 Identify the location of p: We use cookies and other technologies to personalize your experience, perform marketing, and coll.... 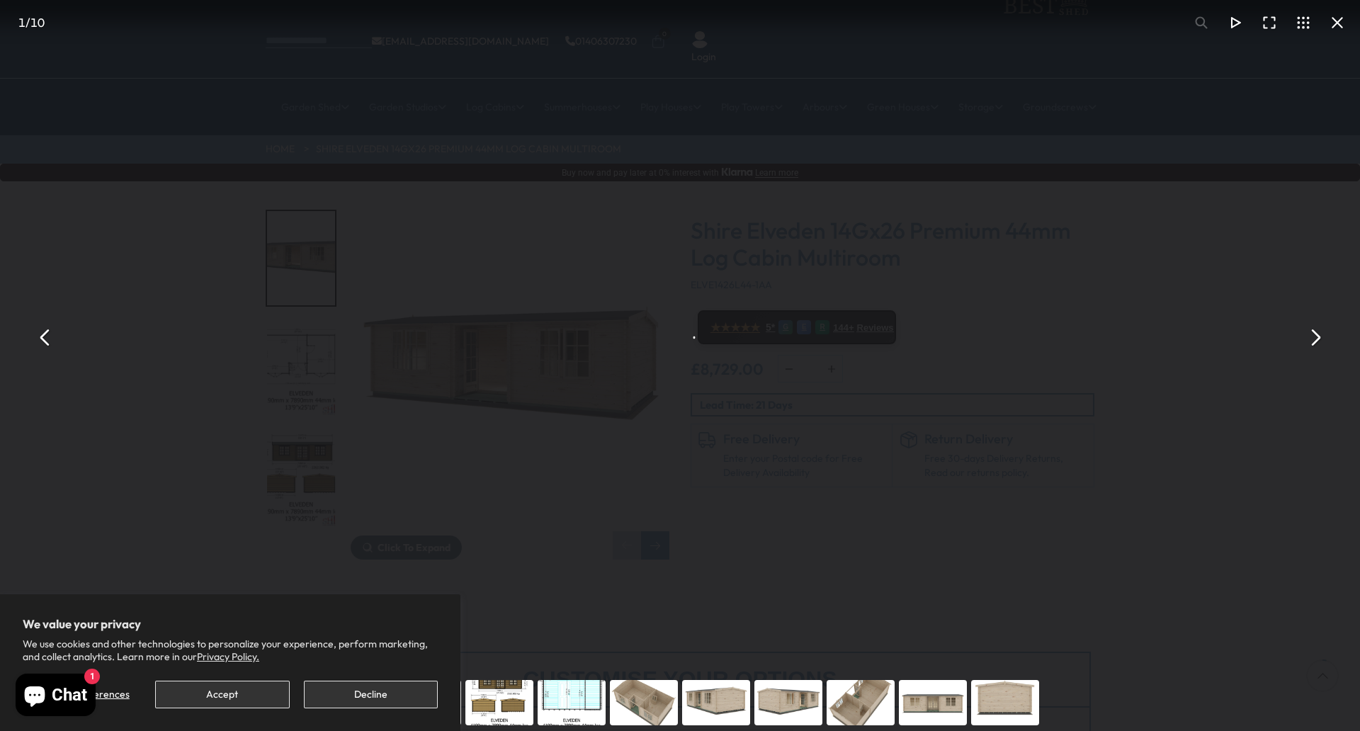
(230, 650).